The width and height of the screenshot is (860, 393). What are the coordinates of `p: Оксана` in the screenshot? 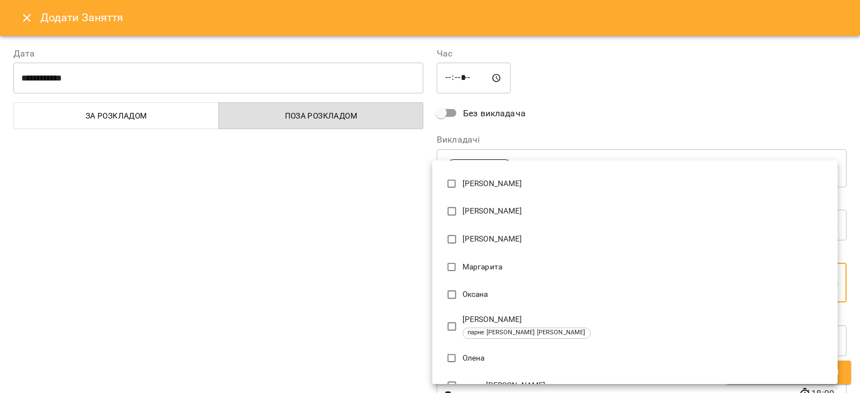 It's located at (645, 295).